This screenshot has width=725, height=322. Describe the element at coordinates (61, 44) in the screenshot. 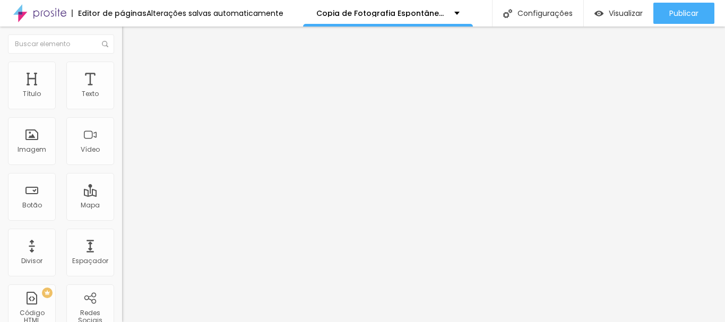

I see `input: Buscar elemento` at that location.